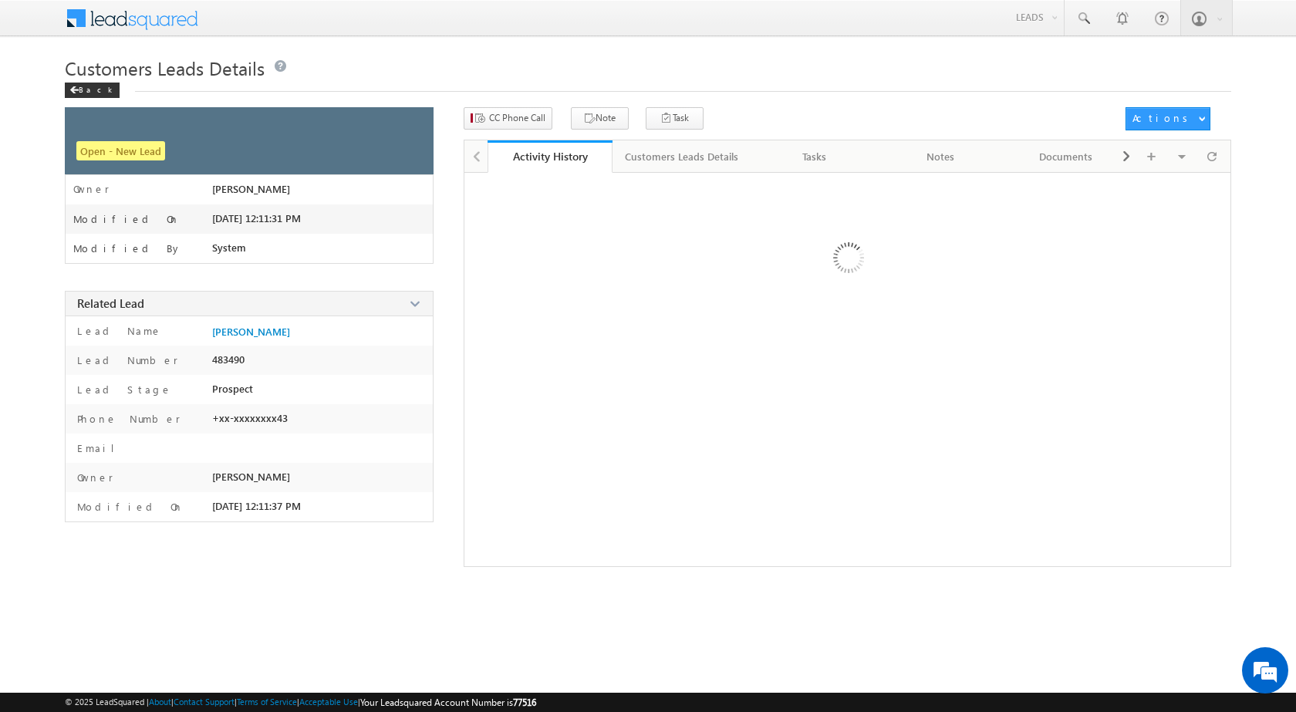 This screenshot has width=1296, height=712. I want to click on button: CC Phone Call, so click(508, 118).